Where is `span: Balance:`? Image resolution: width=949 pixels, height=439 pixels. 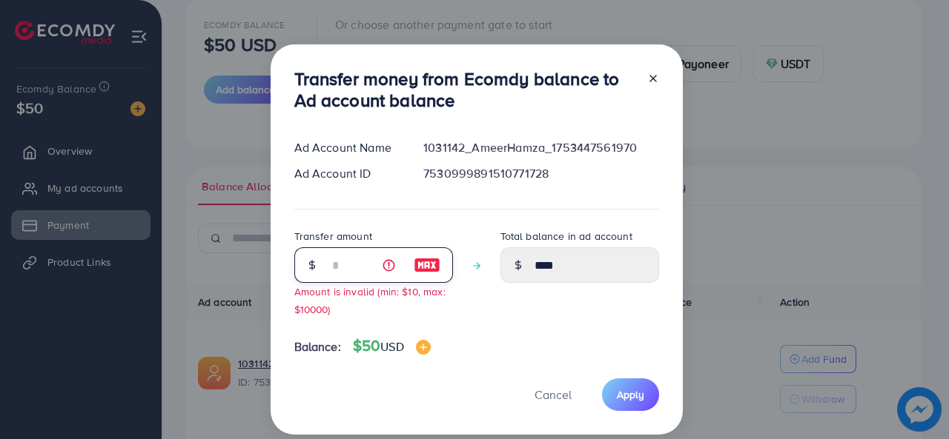
span: Balance: is located at coordinates (317, 347).